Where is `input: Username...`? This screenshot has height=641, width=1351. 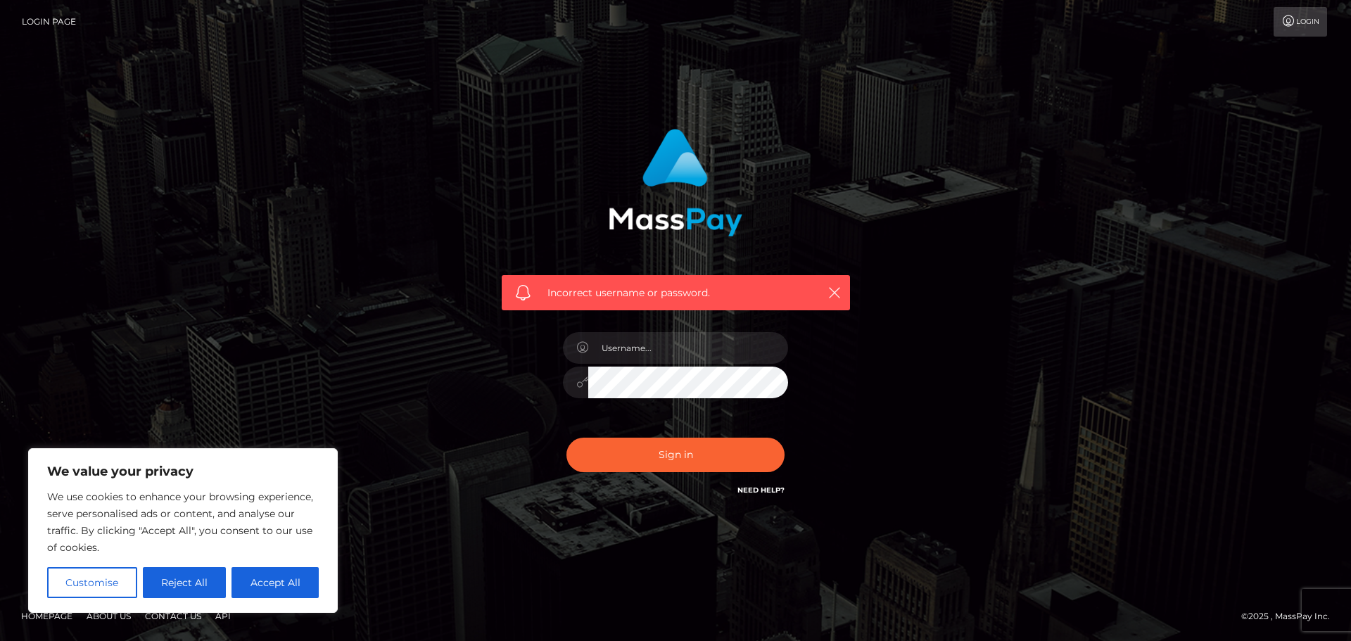
input: Username... is located at coordinates (688, 348).